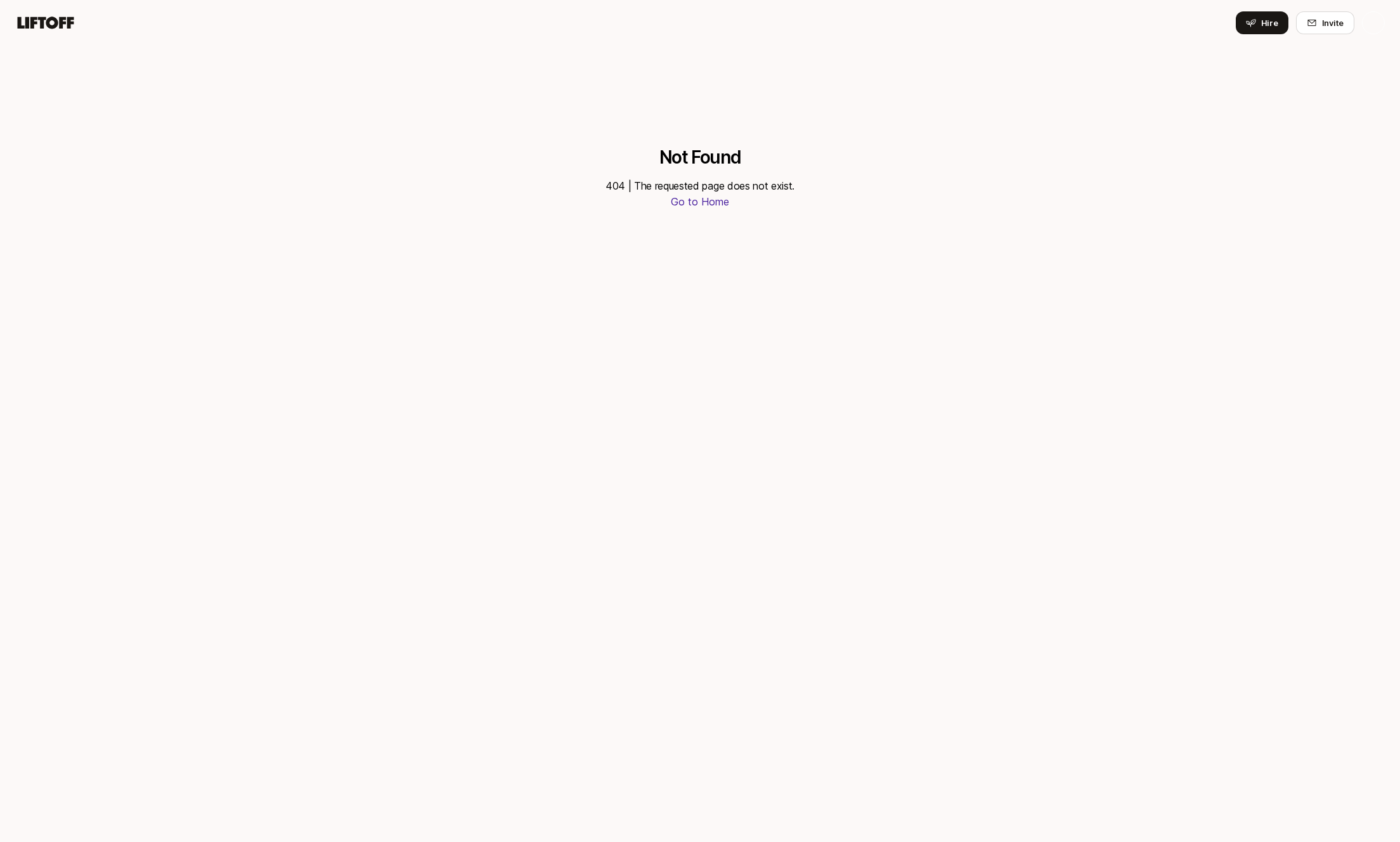  What do you see at coordinates (700, 186) in the screenshot?
I see `p: 404 | The requested page does not exist.` at bounding box center [700, 186].